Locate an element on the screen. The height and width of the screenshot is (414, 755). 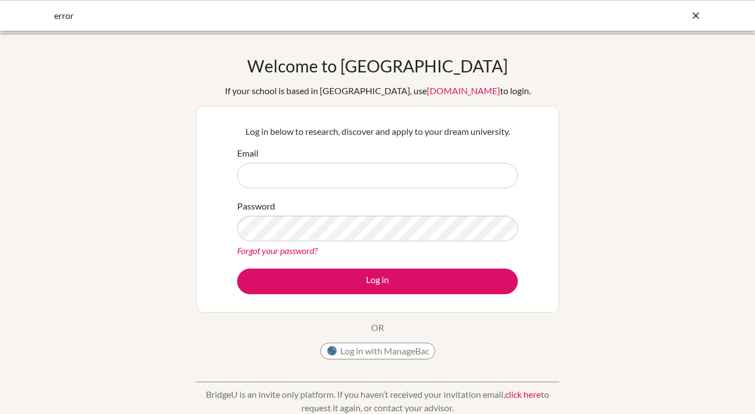
button: Log in is located at coordinates (377, 282).